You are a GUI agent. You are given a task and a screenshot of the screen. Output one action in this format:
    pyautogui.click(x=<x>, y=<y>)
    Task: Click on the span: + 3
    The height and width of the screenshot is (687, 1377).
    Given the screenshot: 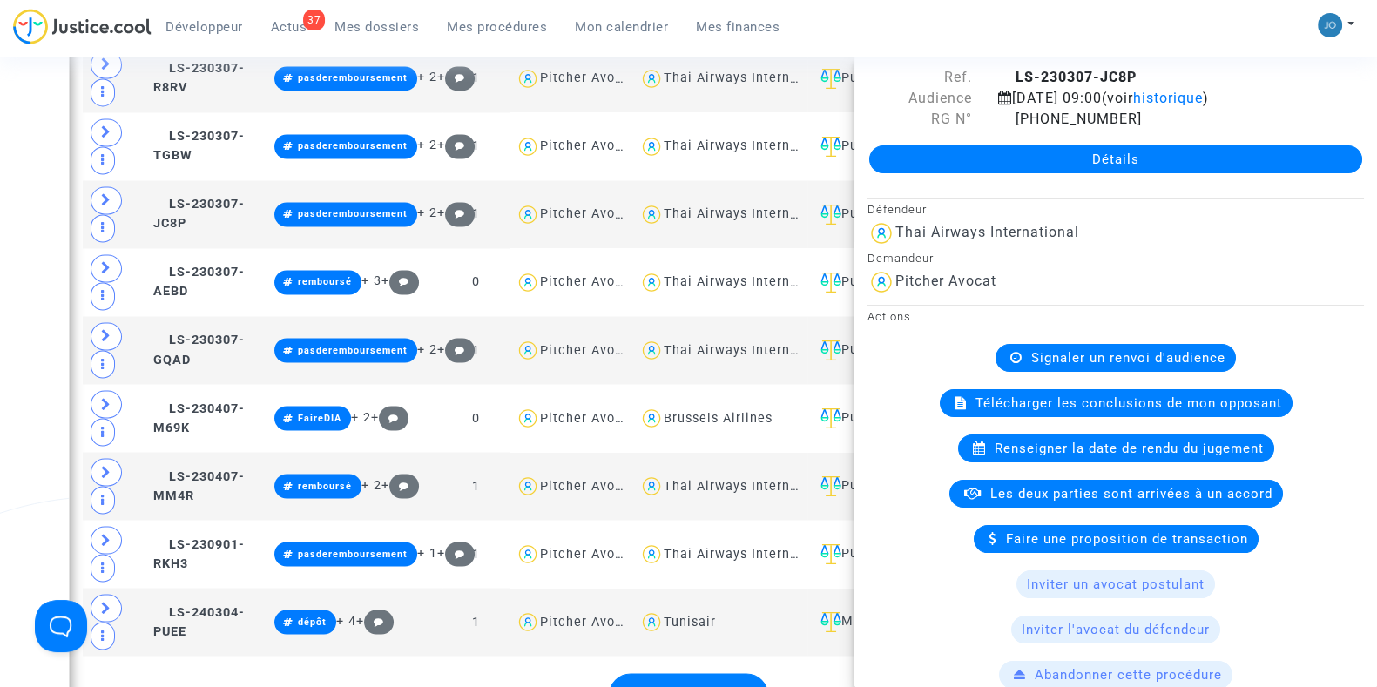 What is the action you would take?
    pyautogui.click(x=371, y=280)
    